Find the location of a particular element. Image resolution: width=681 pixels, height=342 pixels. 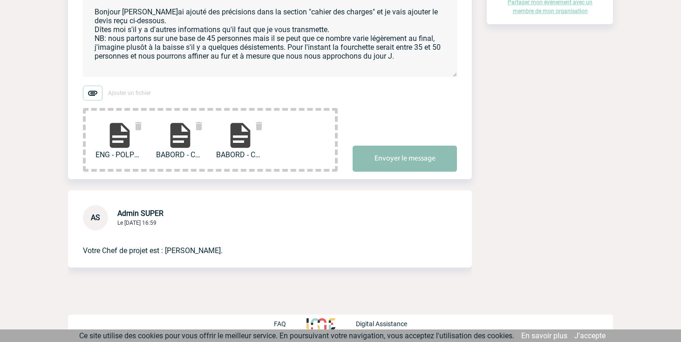

span: Ajouter un fichier is located at coordinates (129, 93).